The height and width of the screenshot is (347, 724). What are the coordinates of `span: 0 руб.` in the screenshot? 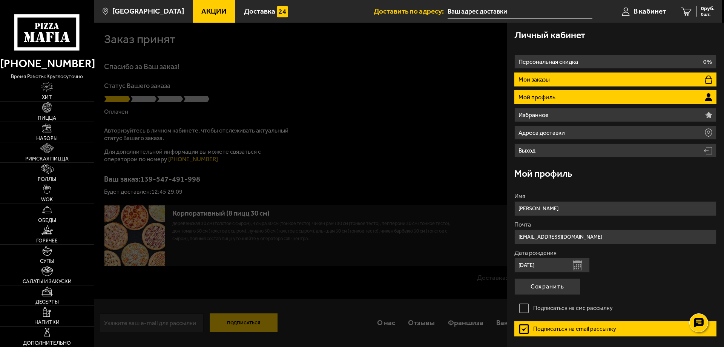 It's located at (708, 9).